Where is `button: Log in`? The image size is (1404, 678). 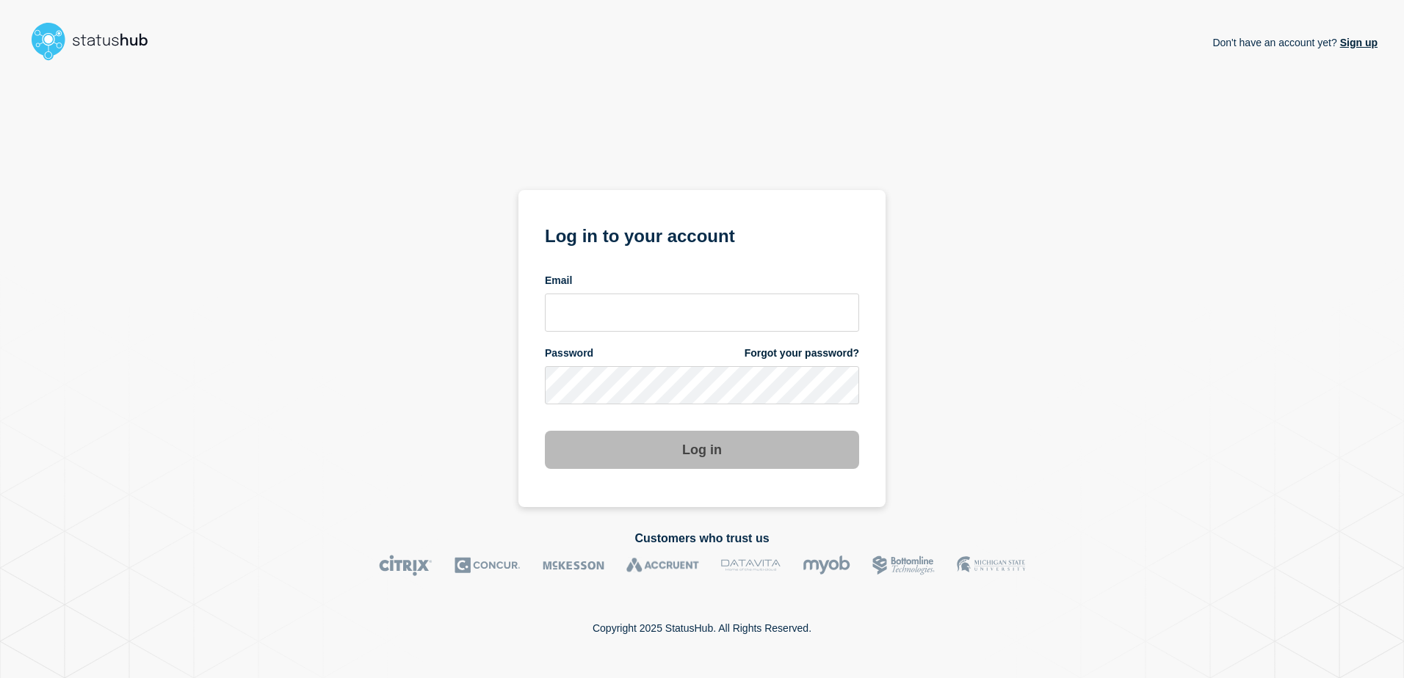
button: Log in is located at coordinates (702, 450).